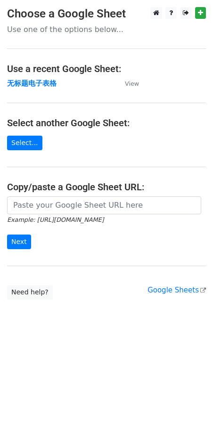  Describe the element at coordinates (24, 143) in the screenshot. I see `a: Select...` at that location.